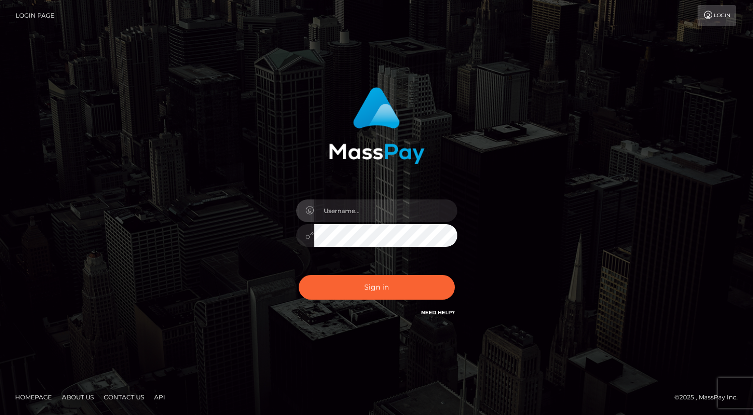 This screenshot has width=753, height=415. I want to click on a: Contact Us, so click(124, 397).